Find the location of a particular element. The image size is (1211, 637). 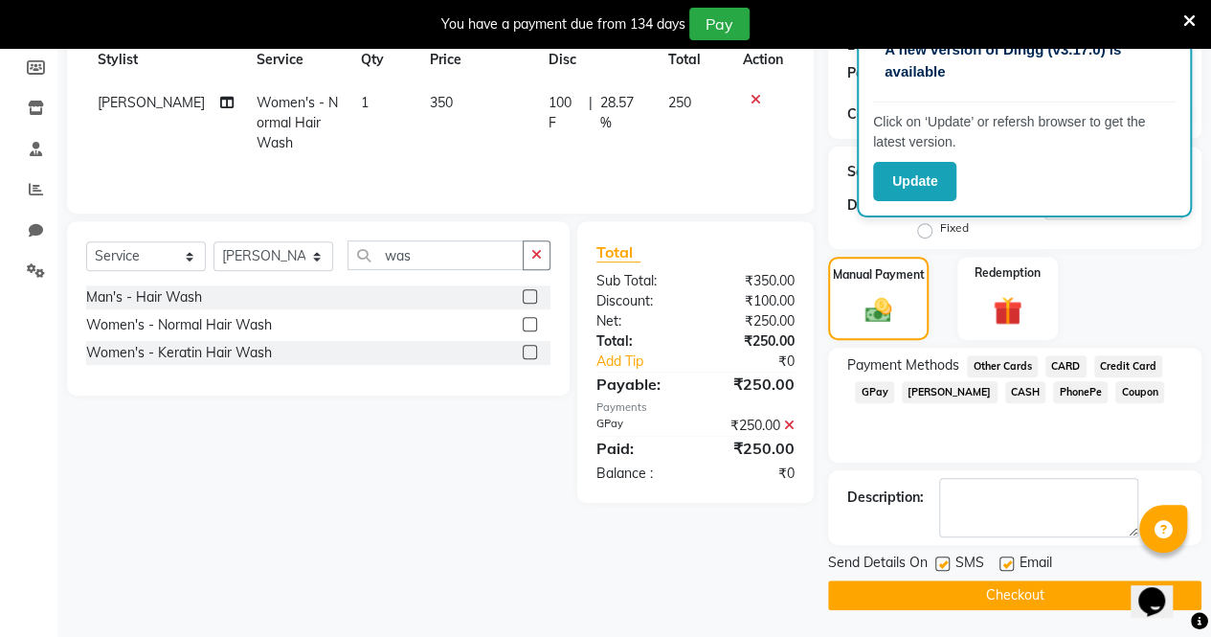

p: Click on ‘Update’ or refersh browser to get the latest version. is located at coordinates (1024, 132).